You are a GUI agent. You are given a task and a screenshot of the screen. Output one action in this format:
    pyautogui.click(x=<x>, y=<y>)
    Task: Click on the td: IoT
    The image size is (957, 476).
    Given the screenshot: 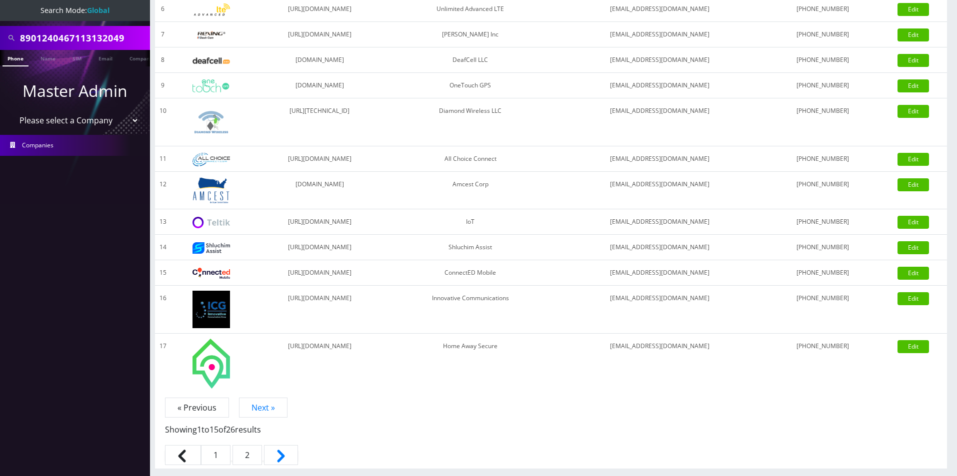 What is the action you would take?
    pyautogui.click(x=470, y=222)
    